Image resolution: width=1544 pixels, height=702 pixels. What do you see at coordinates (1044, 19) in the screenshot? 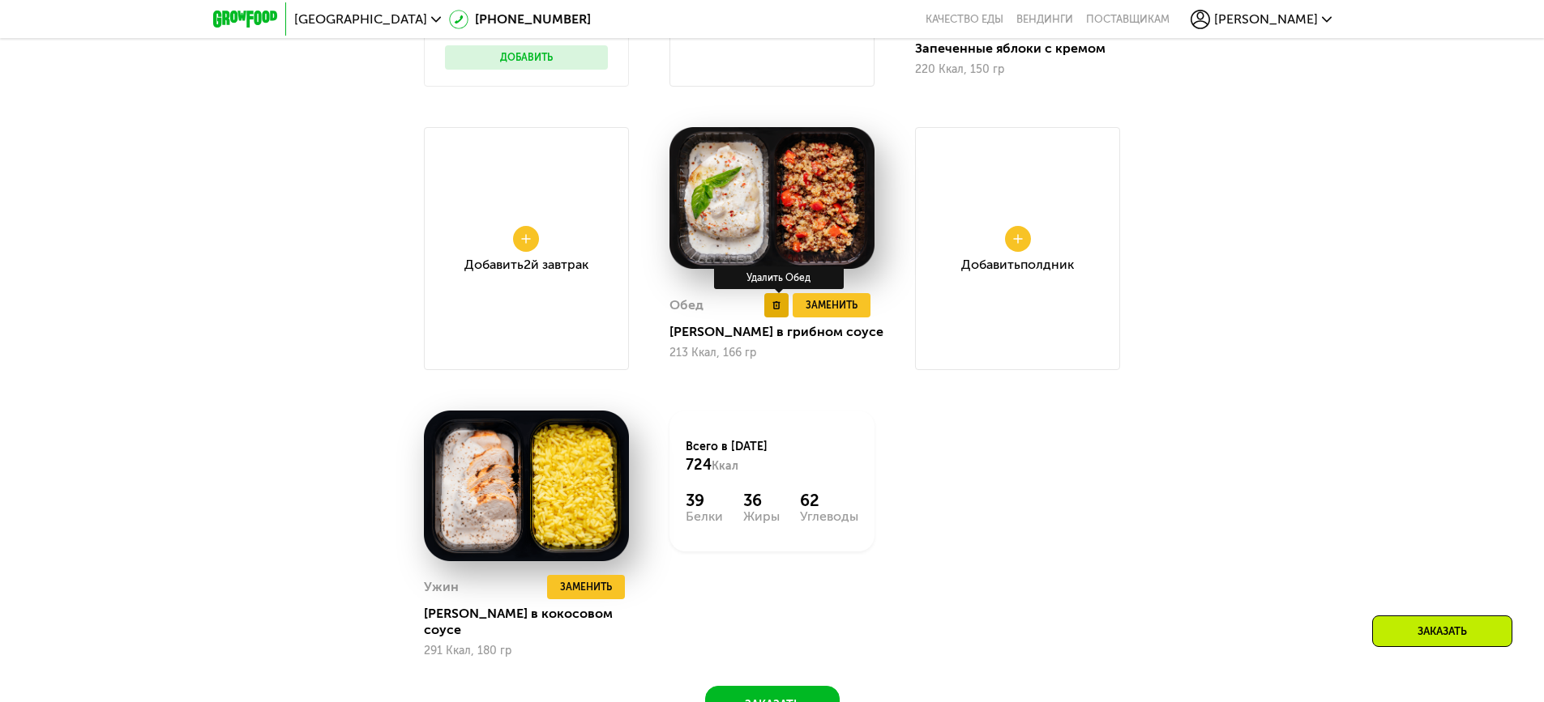
I see `a: Вендинги` at bounding box center [1044, 19].